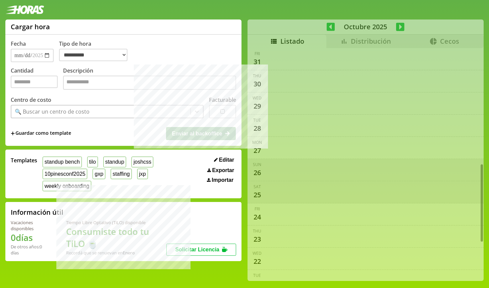 This screenshot has width=489, height=288. What do you see at coordinates (30, 27) in the screenshot?
I see `h1: Cargar hora` at bounding box center [30, 27].